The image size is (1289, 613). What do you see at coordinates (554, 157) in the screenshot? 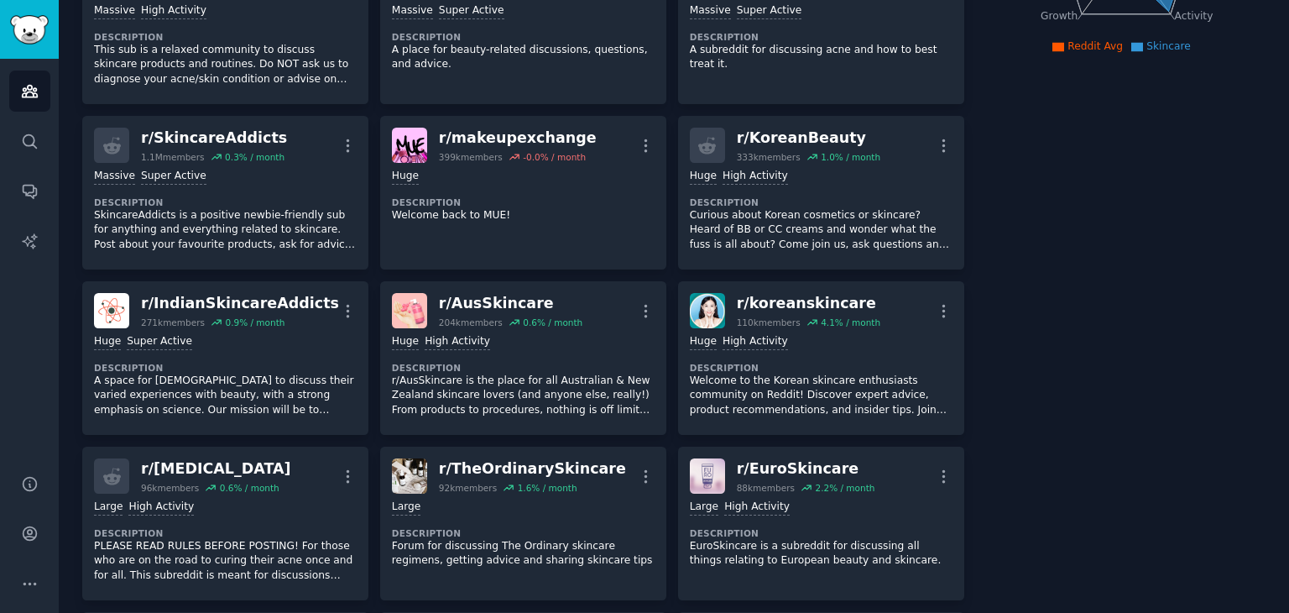
I see `div: -0.0 % / month` at bounding box center [554, 157].